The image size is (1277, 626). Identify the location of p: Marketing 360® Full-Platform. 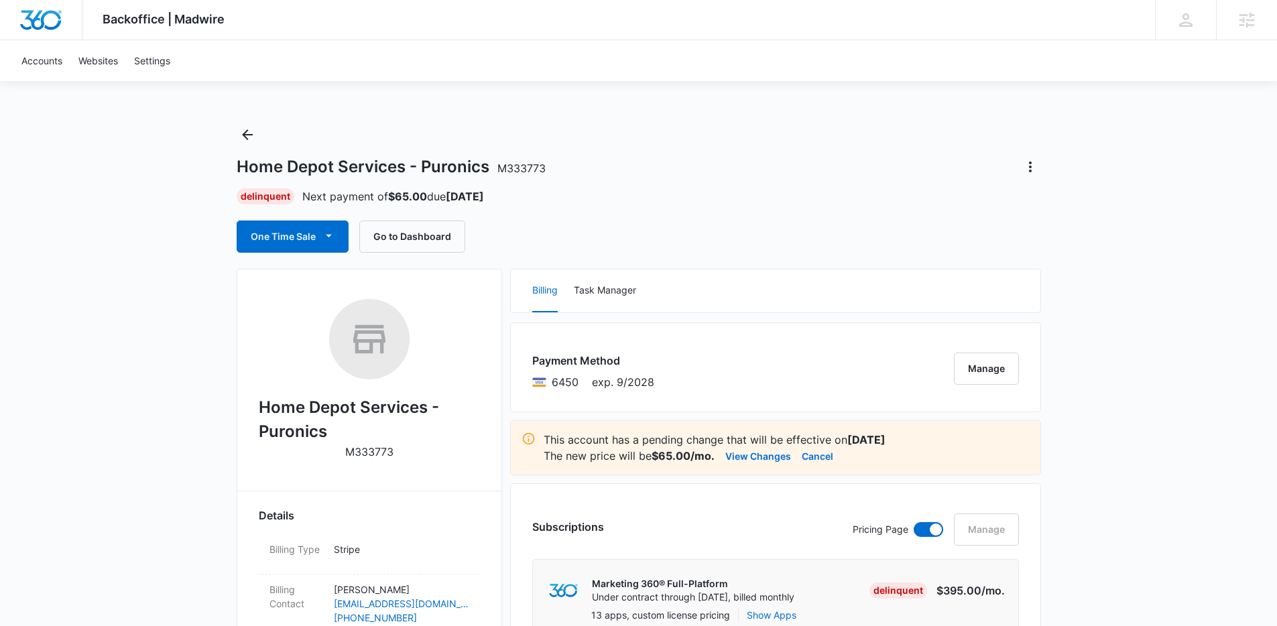
(693, 584).